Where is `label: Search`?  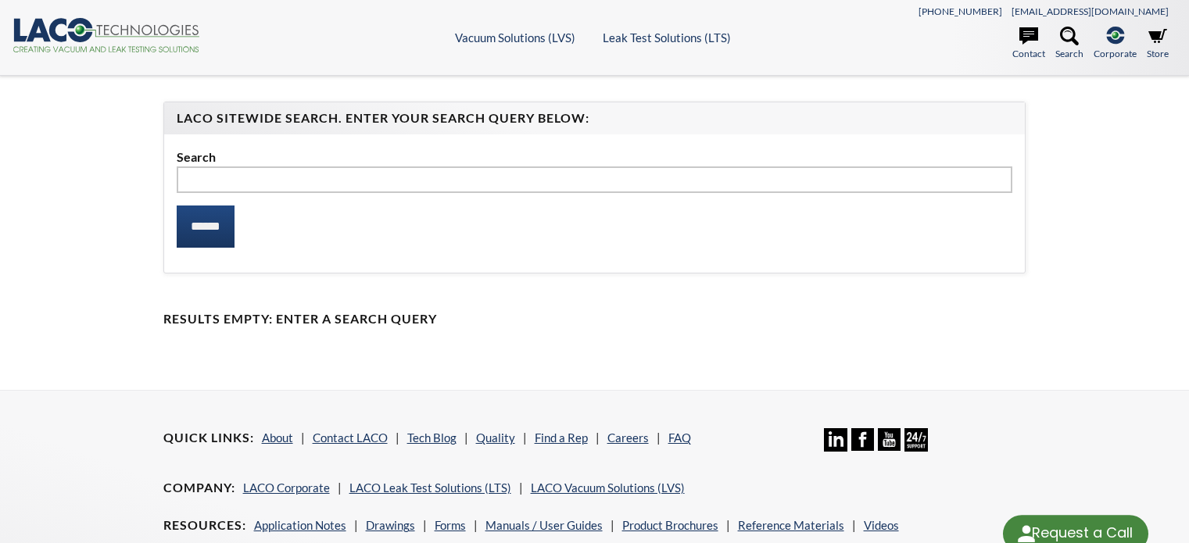 label: Search is located at coordinates (595, 157).